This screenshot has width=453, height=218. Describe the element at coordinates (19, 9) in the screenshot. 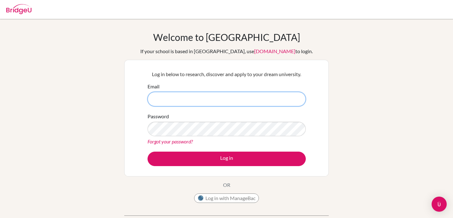

I see `img: Bridge-U` at that location.